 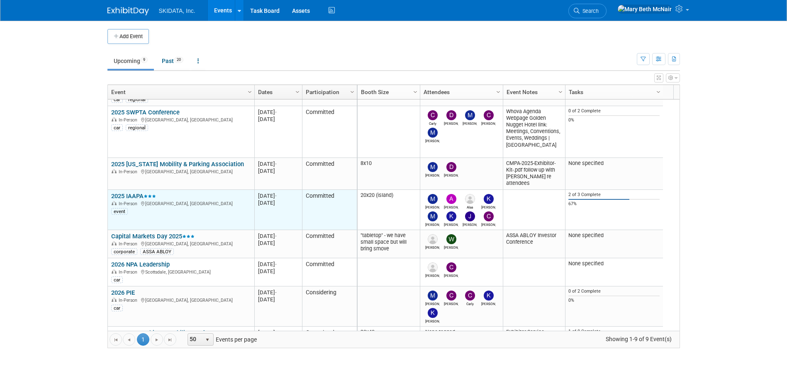 What do you see at coordinates (173, 61) in the screenshot?
I see `a: Past20` at bounding box center [173, 61].